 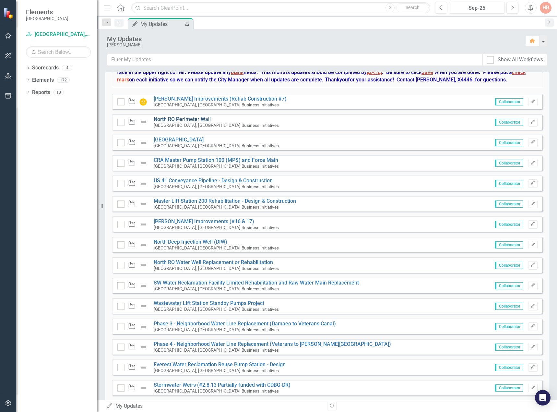 What do you see at coordinates (143, 102) in the screenshot?
I see `img: In Progress` at bounding box center [143, 102].